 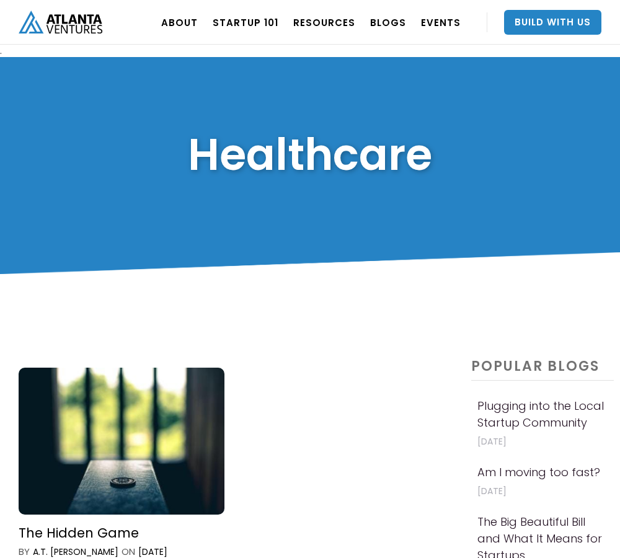 I want to click on h4: Plugging into the Local Startup Community, so click(x=542, y=414).